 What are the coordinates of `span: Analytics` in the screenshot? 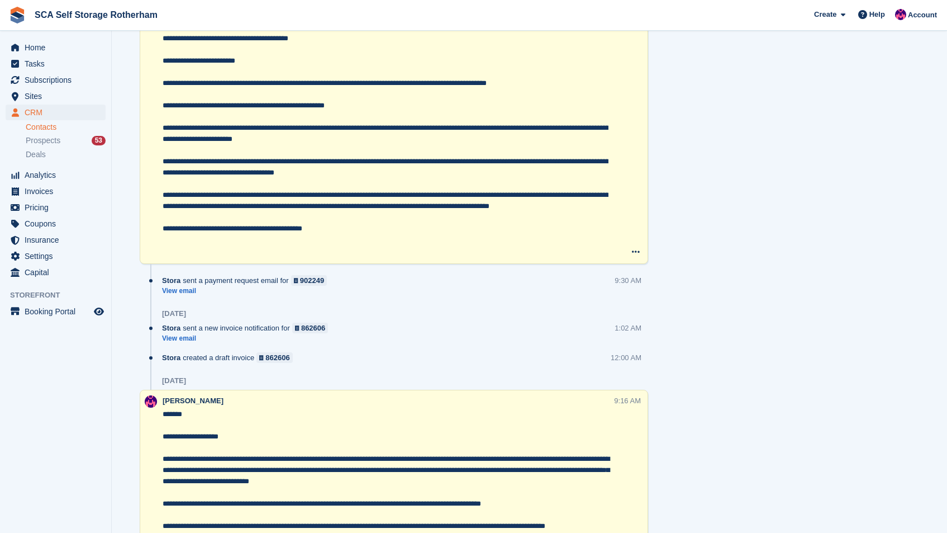 It's located at (58, 175).